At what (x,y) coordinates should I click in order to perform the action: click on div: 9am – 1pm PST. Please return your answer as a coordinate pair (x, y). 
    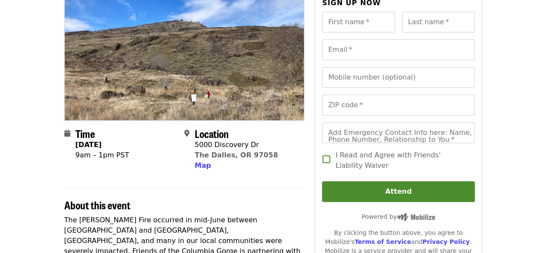
    Looking at the image, I should click on (102, 155).